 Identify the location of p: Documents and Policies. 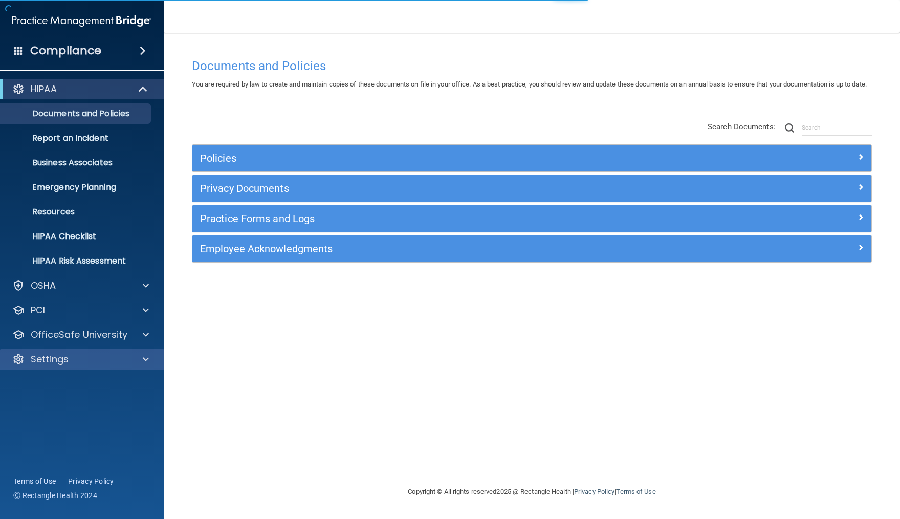
(76, 114).